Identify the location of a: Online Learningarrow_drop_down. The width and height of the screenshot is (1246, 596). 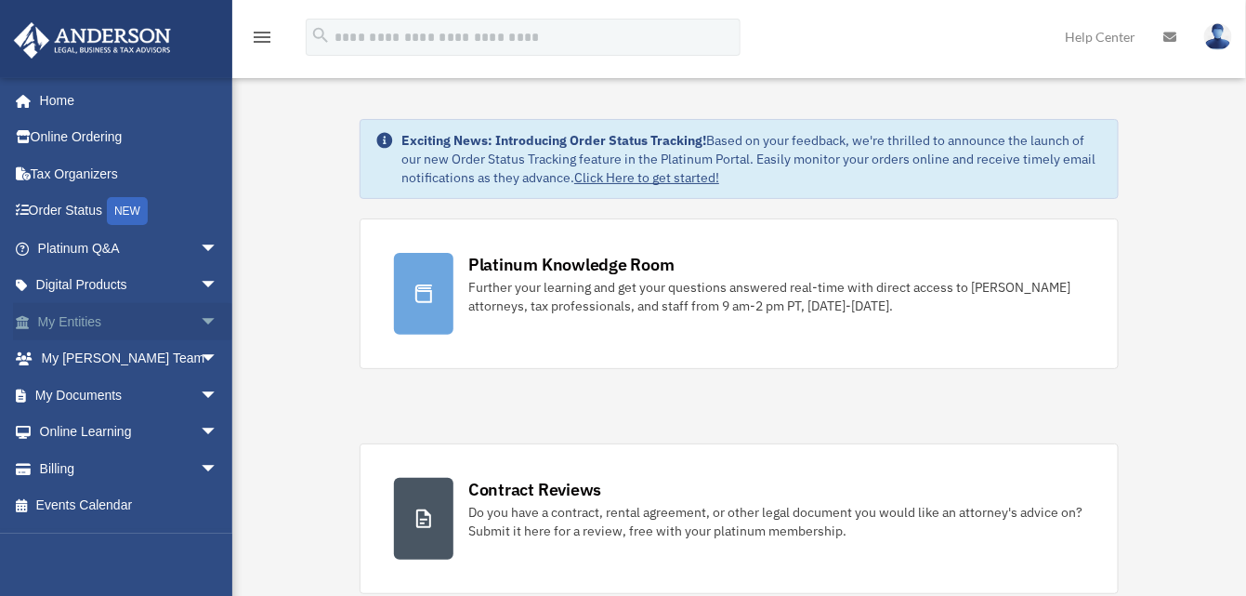
(129, 432).